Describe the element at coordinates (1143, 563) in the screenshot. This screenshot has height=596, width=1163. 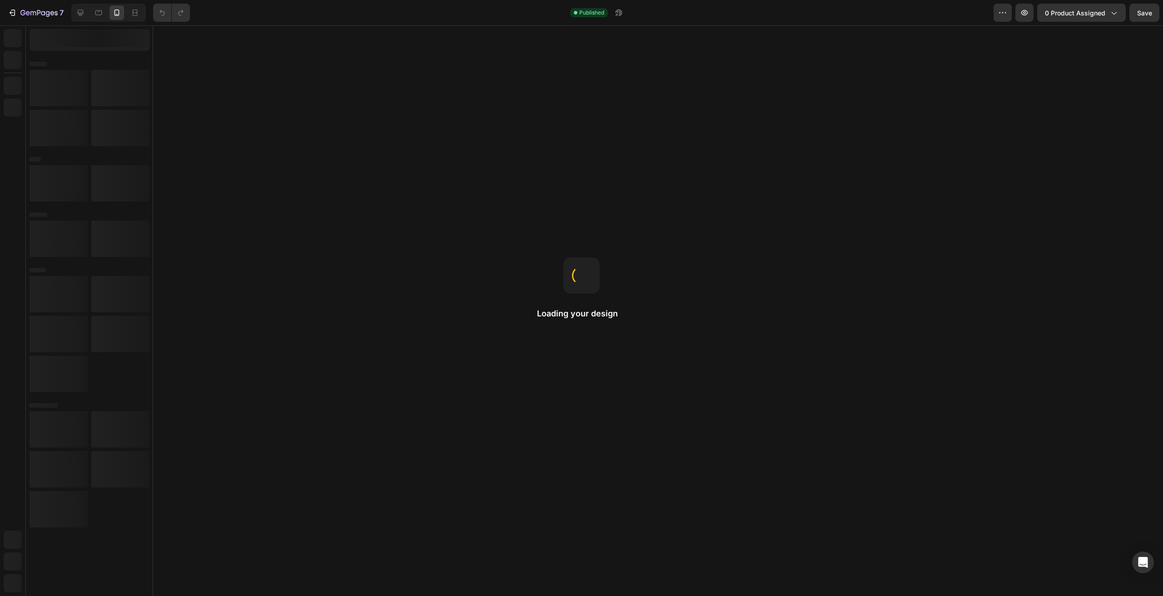
I see `div: Open Intercom Messenger` at that location.